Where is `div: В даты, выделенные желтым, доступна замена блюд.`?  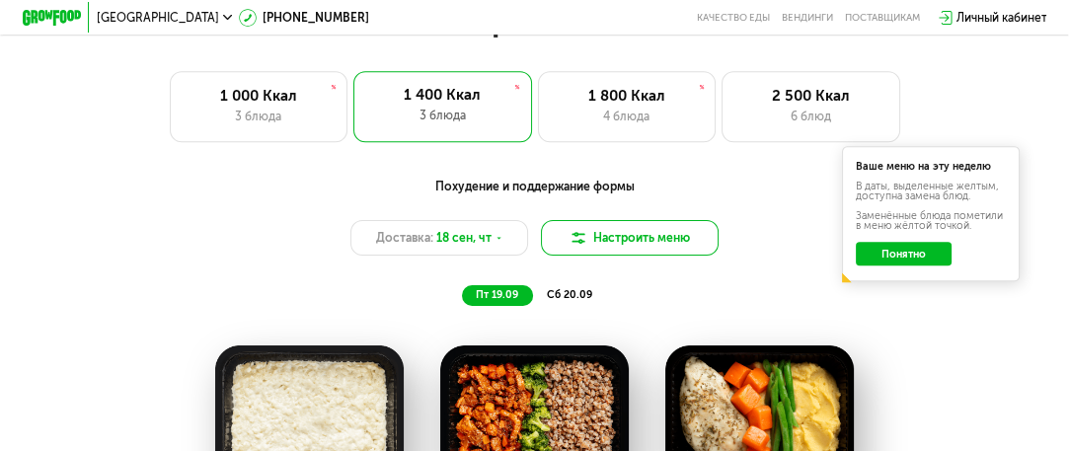
div: В даты, выделенные желтым, доступна замена блюд. is located at coordinates (931, 192).